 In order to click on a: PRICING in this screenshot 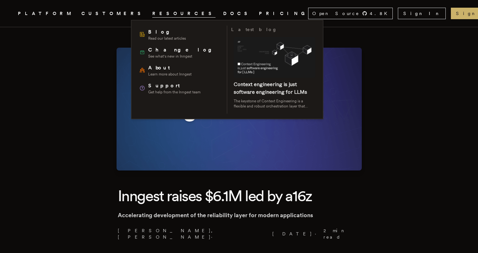, I will do `click(284, 13)`.